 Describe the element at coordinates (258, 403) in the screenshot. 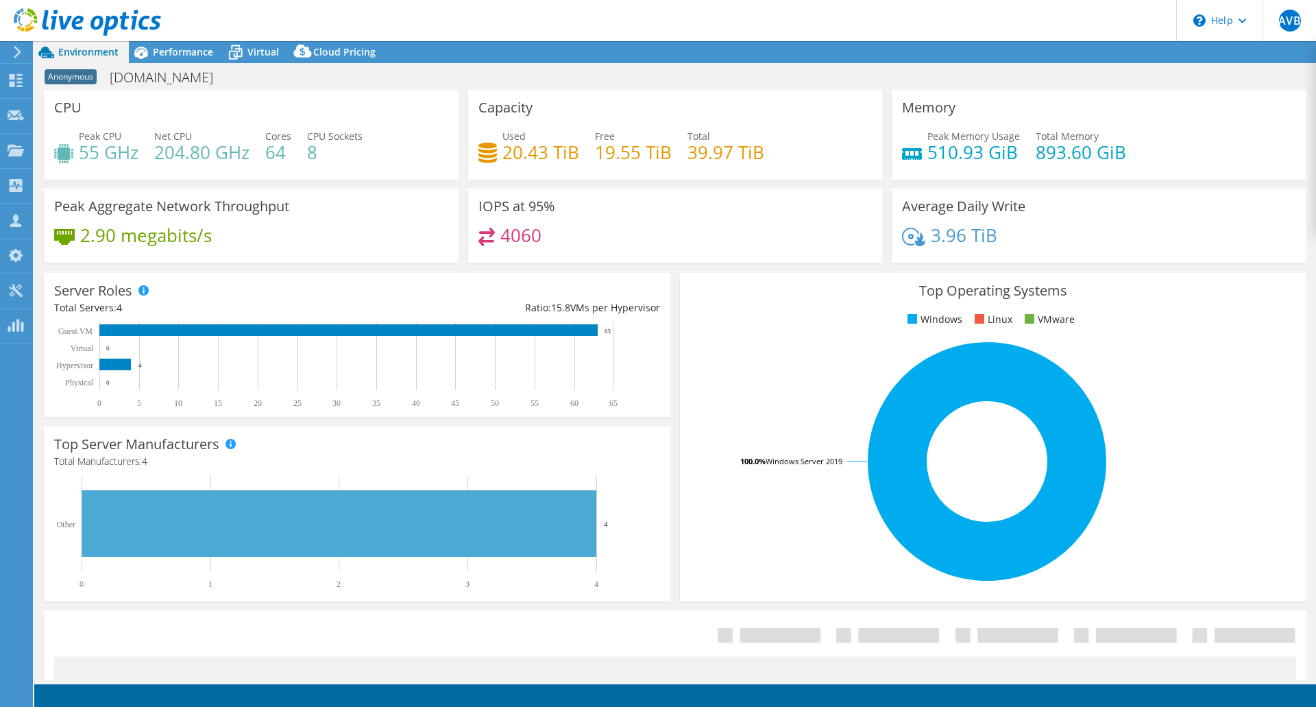

I see `text: 20` at that location.